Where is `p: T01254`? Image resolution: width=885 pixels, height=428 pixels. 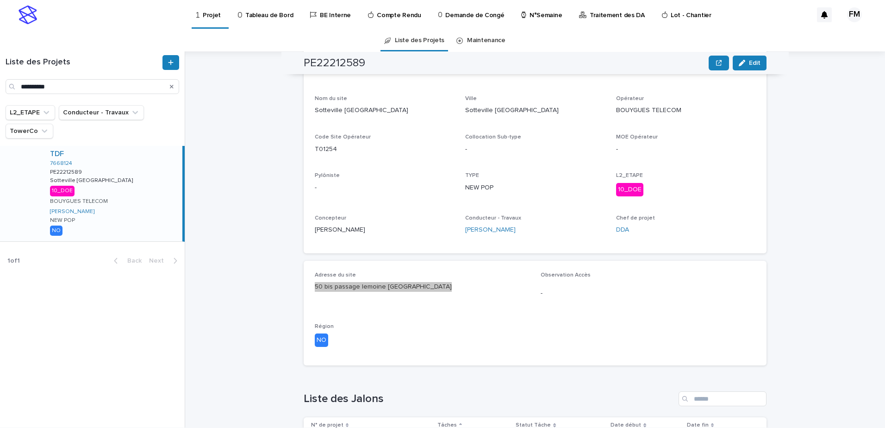
p: T01254 is located at coordinates (384, 149).